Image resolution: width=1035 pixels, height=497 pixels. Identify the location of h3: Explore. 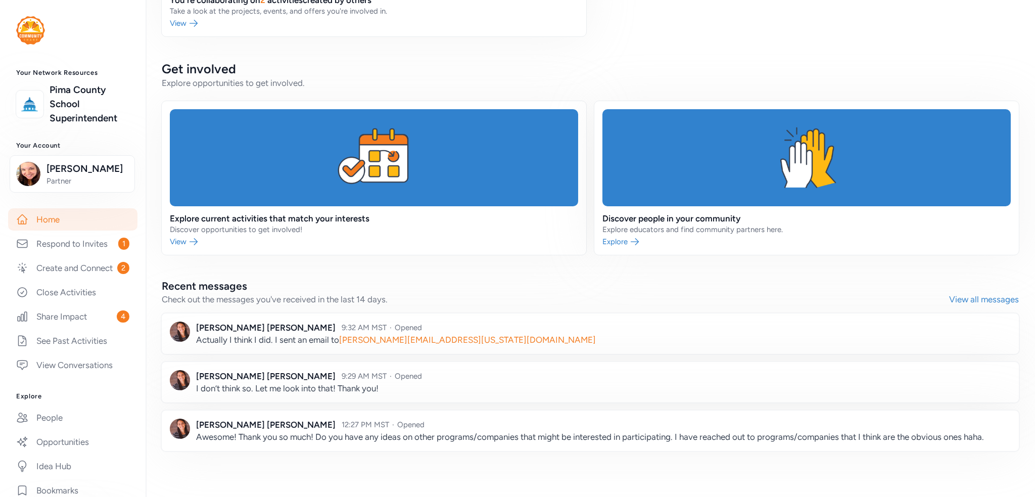
(73, 396).